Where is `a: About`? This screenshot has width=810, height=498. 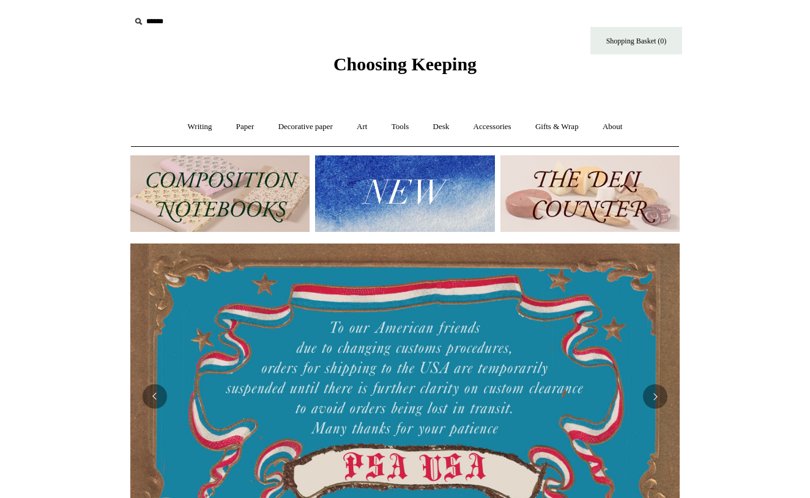 a: About is located at coordinates (612, 127).